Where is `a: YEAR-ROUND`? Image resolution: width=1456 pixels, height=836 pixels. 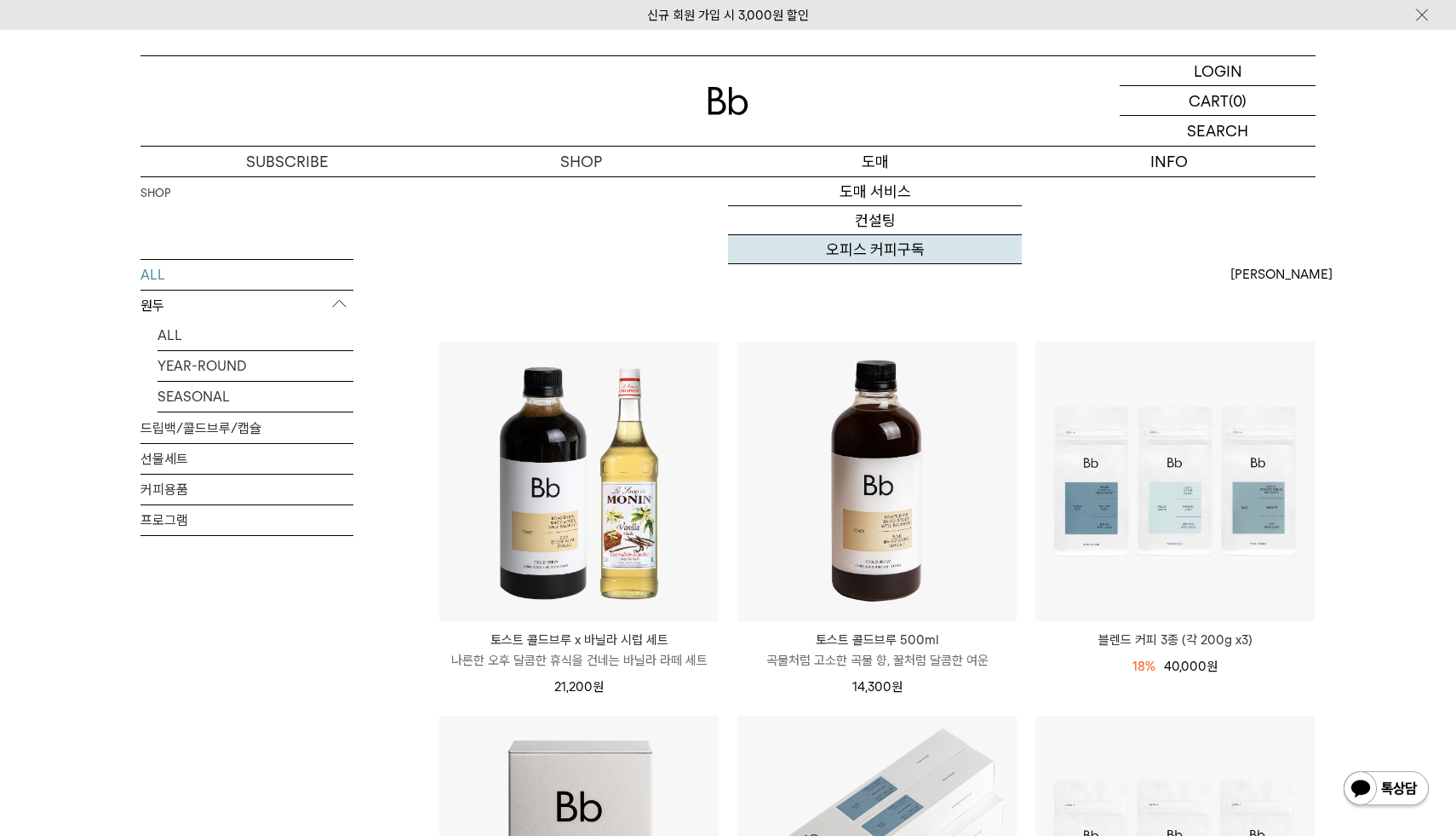
a: YEAR-ROUND is located at coordinates (255, 365).